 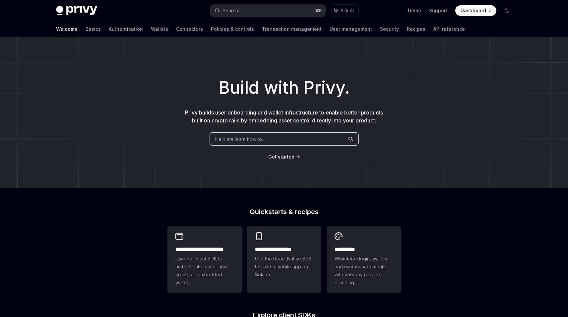 I want to click on a: Security, so click(x=389, y=29).